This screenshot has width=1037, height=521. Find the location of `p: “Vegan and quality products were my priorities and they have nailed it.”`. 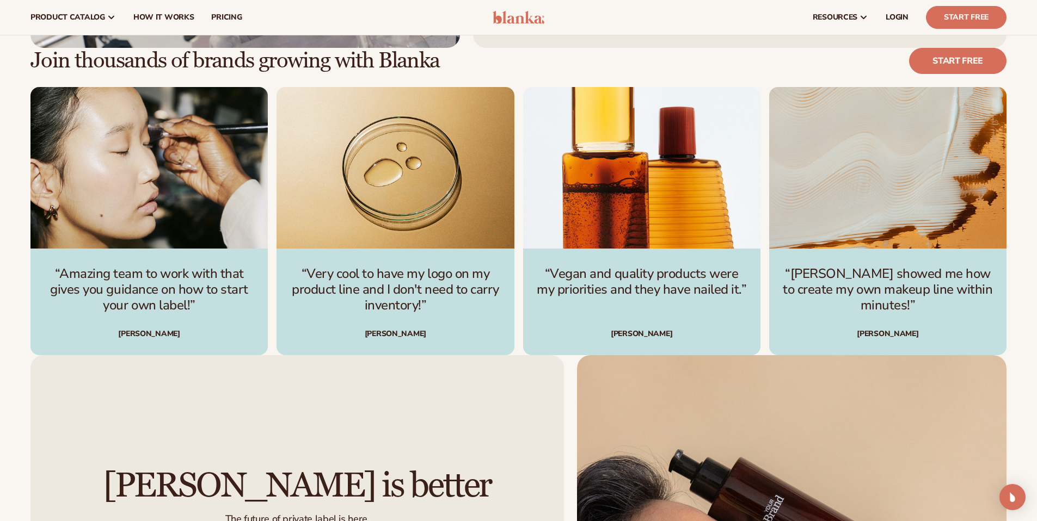

p: “Vegan and quality products were my priorities and they have nailed it.” is located at coordinates (642, 282).